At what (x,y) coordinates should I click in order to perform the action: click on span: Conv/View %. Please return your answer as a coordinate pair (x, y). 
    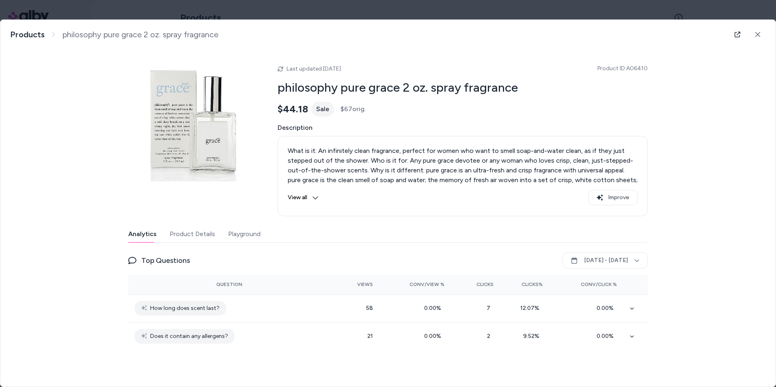
    Looking at the image, I should click on (427, 284).